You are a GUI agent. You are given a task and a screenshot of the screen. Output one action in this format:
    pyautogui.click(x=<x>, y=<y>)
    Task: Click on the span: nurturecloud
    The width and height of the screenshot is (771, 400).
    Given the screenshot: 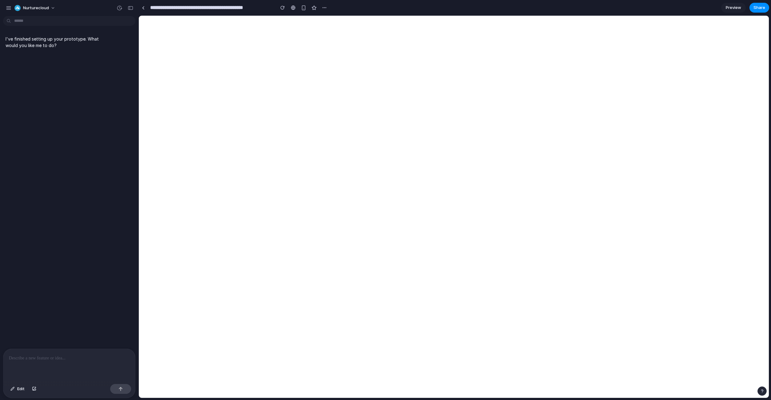 What is the action you would take?
    pyautogui.click(x=36, y=8)
    